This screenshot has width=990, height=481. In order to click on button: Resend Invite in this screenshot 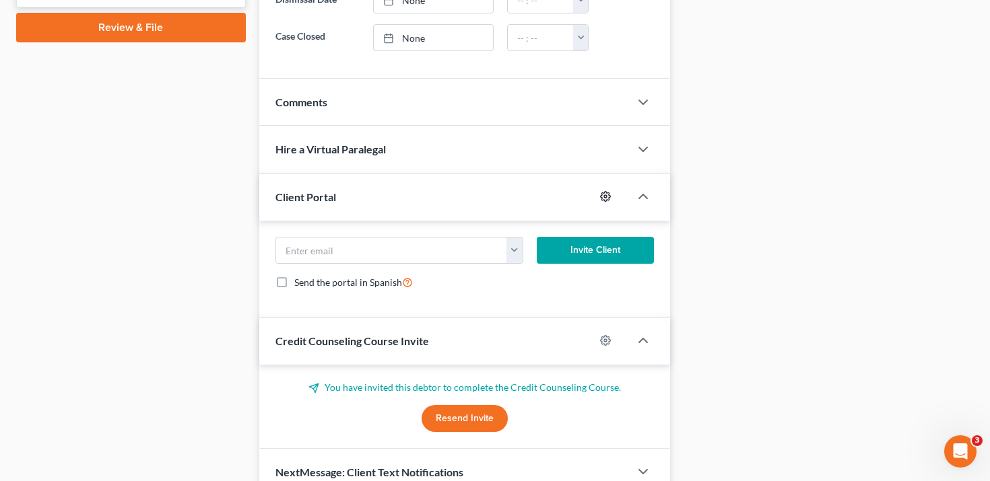, I will do `click(464, 419)`.